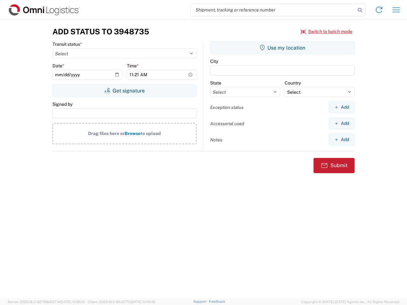 This screenshot has width=407, height=305. I want to click on label: City, so click(214, 61).